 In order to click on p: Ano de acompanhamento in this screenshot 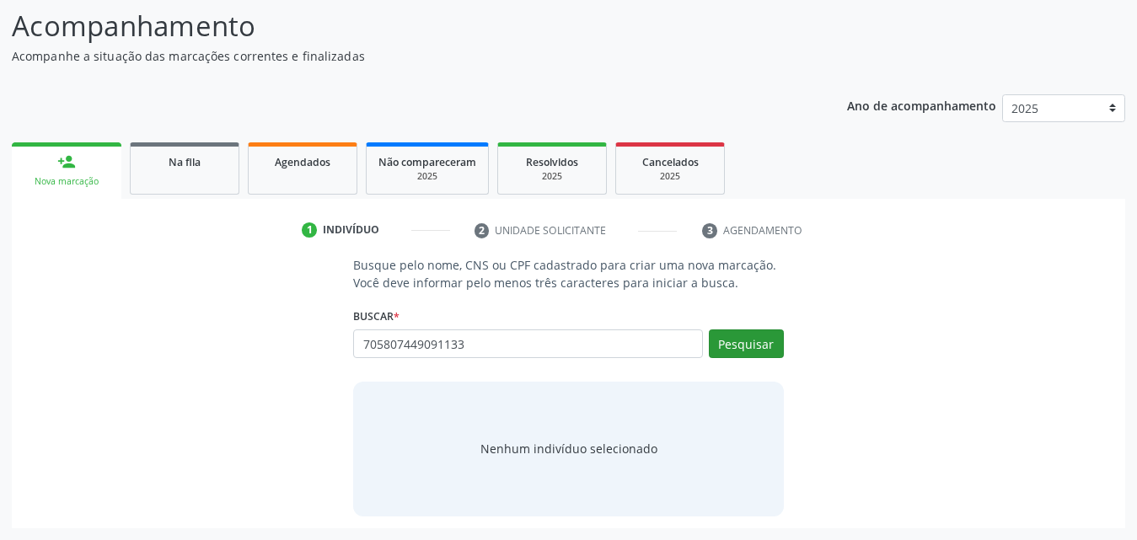, I will do `click(921, 104)`.